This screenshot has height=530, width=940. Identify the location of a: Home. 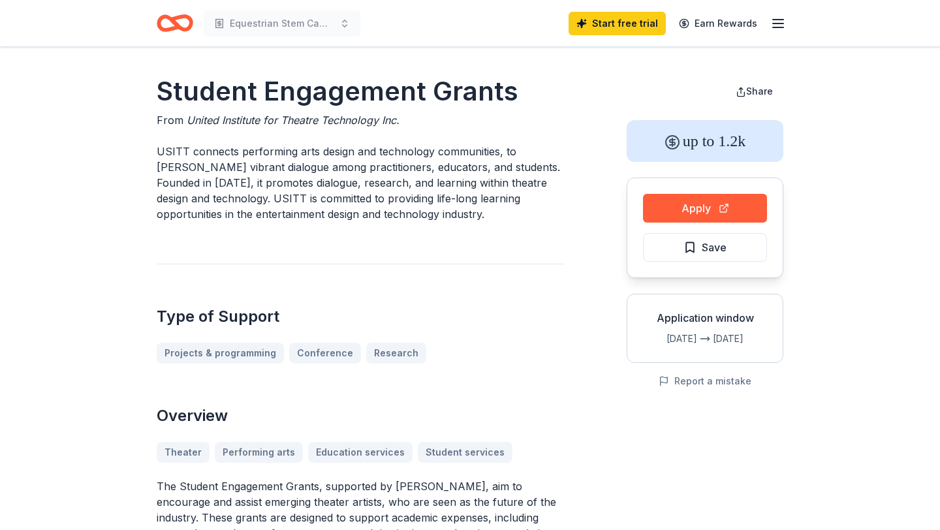
(175, 23).